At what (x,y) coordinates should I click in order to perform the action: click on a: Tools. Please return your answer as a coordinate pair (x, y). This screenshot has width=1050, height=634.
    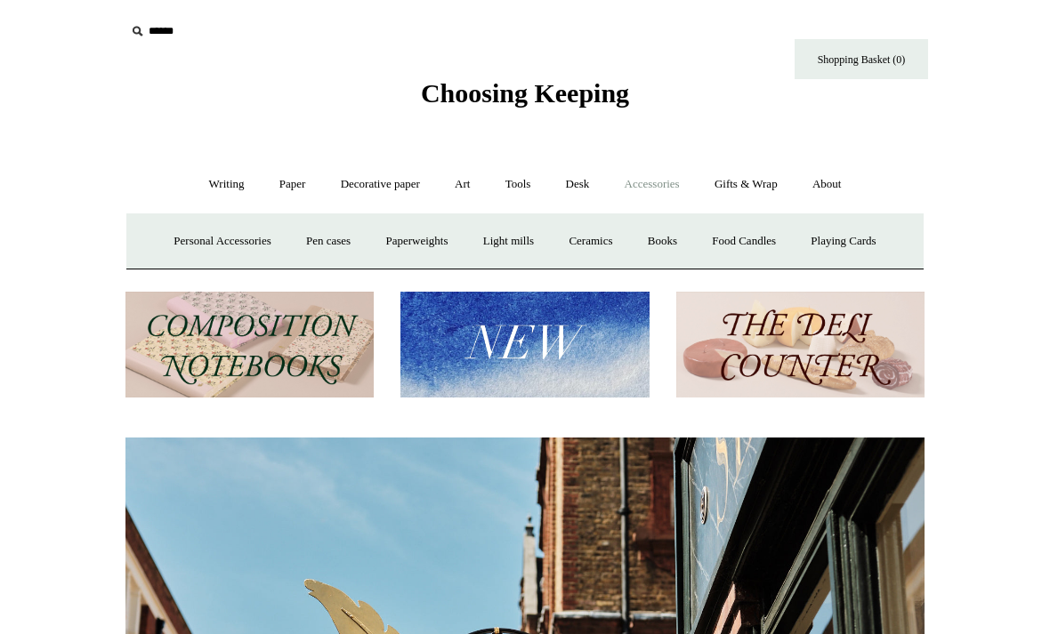
    Looking at the image, I should click on (518, 184).